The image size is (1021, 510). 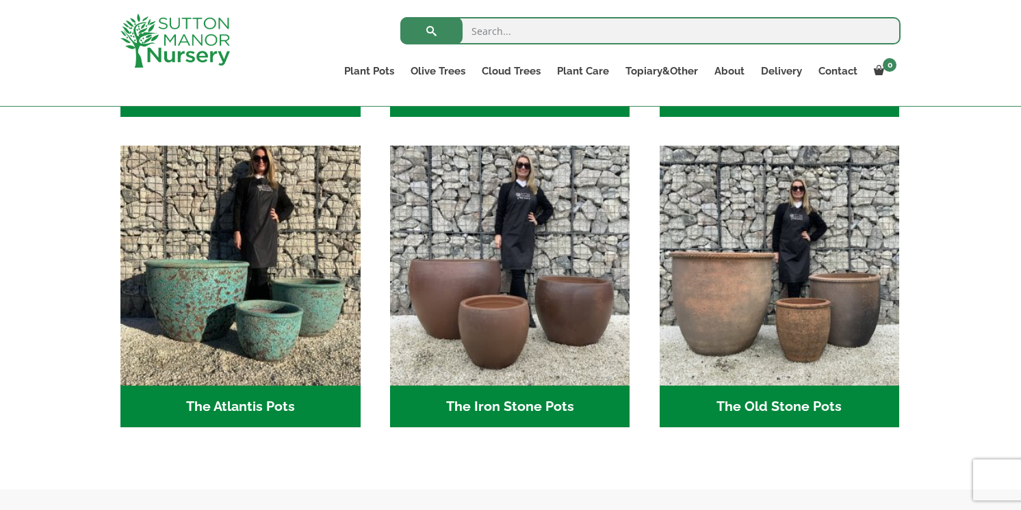 What do you see at coordinates (650, 31) in the screenshot?
I see `input: Search...` at bounding box center [650, 31].